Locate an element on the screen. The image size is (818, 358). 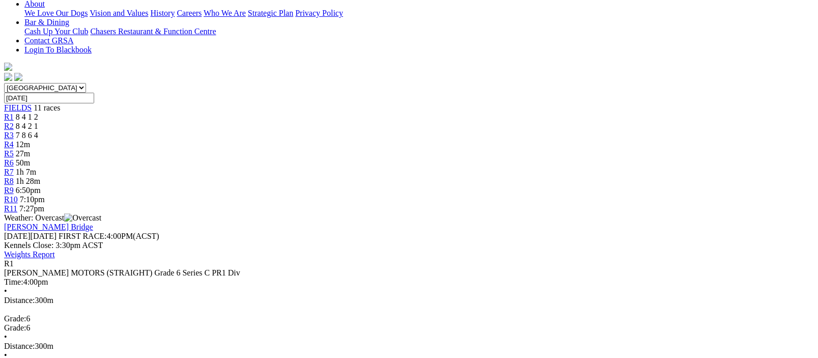
span: 4:00PM(ACST) is located at coordinates (109, 236).